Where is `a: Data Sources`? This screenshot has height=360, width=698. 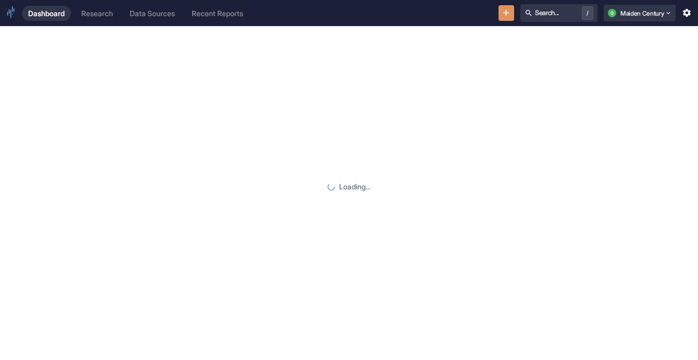 a: Data Sources is located at coordinates (152, 13).